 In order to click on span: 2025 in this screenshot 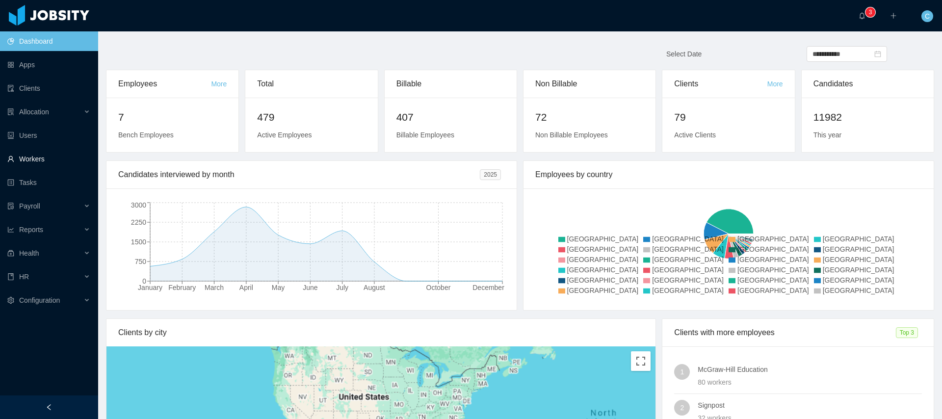, I will do `click(490, 175)`.